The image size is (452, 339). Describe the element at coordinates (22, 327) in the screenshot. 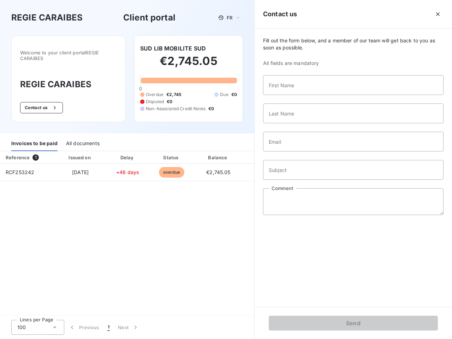

I see `span: 100` at that location.